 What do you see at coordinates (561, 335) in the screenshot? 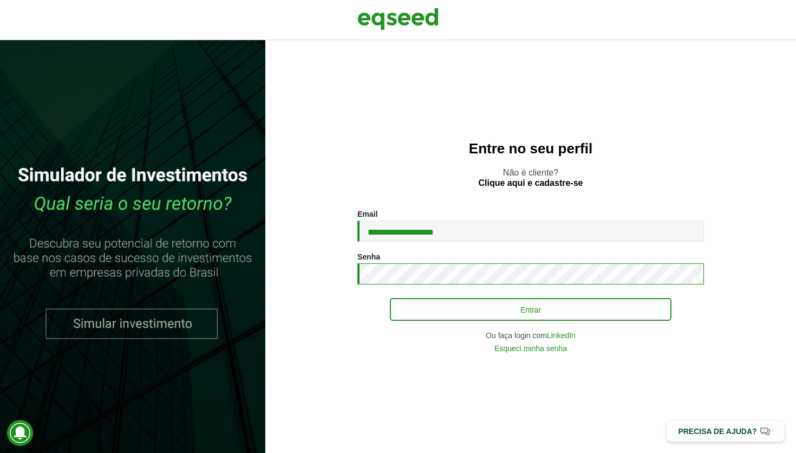
I see `a: LinkedIn` at bounding box center [561, 335].